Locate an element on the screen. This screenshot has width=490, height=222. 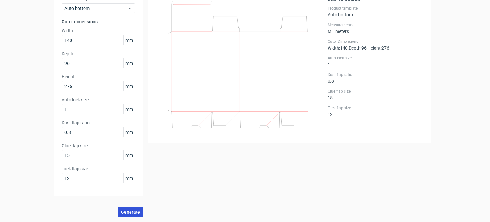
label: Depth is located at coordinates (98, 54).